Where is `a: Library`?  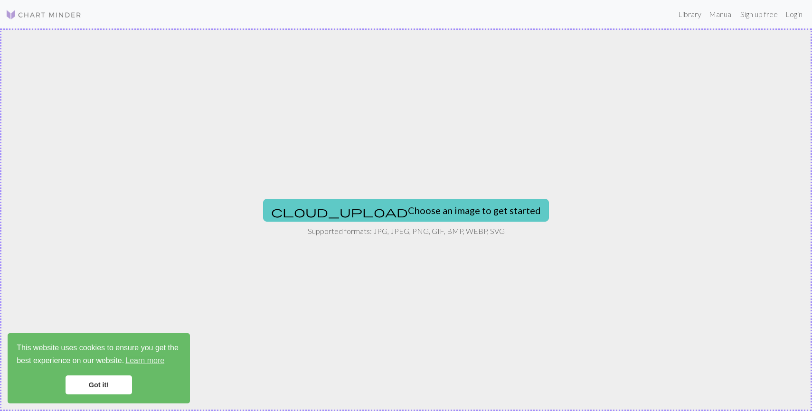 a: Library is located at coordinates (690, 14).